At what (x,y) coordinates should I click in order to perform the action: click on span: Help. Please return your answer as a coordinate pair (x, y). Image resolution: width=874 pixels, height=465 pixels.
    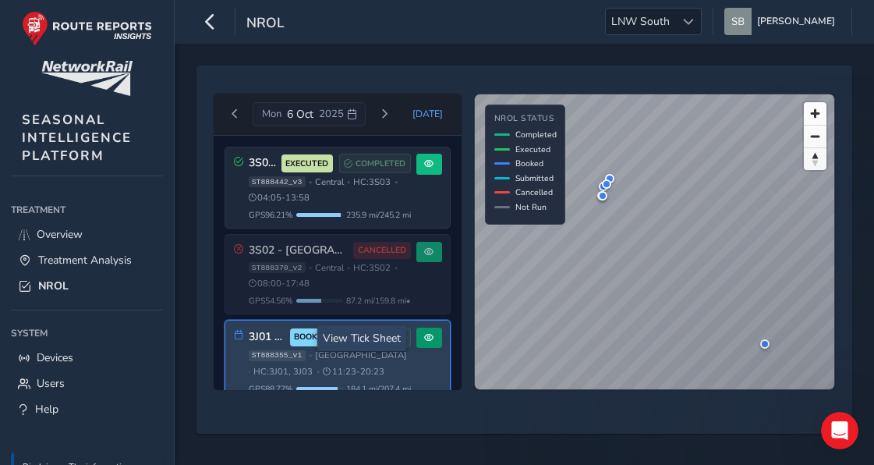
    Looking at the image, I should click on (47, 408).